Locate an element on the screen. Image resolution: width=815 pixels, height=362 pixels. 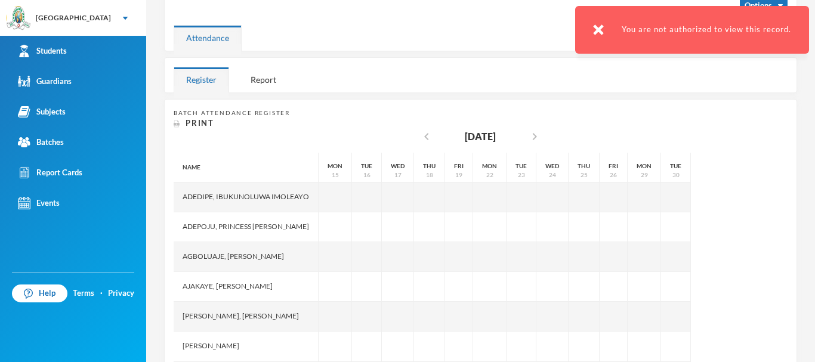
div: 23 is located at coordinates (522, 175).